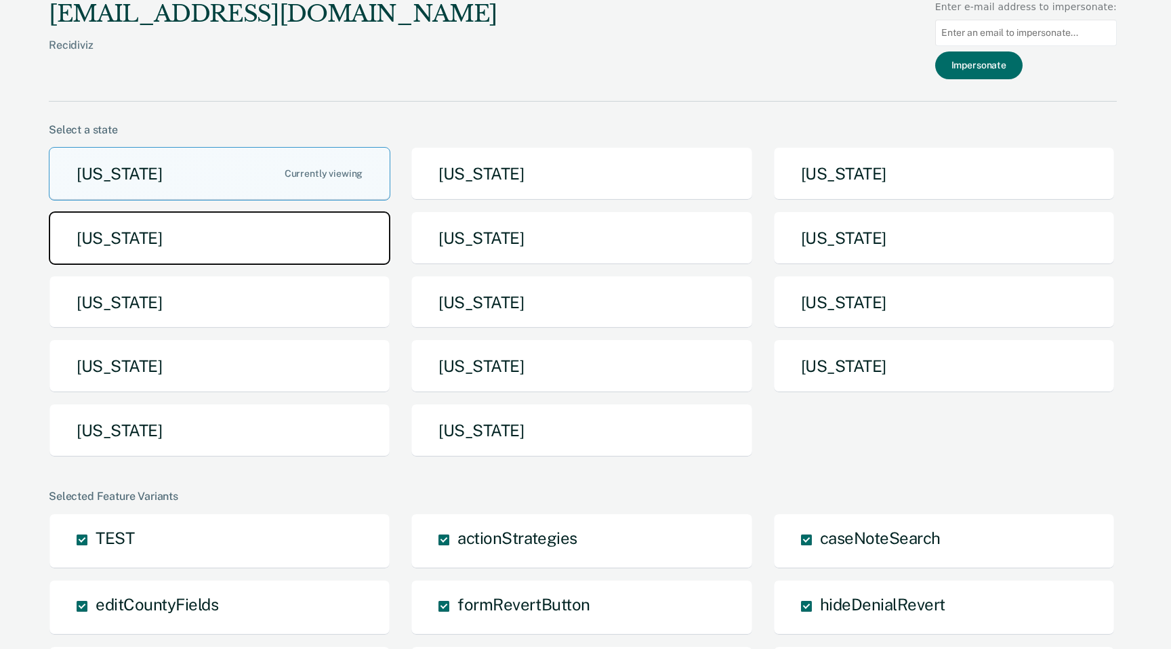 This screenshot has height=649, width=1171. Describe the element at coordinates (517, 538) in the screenshot. I see `span: actionStrategies` at that location.